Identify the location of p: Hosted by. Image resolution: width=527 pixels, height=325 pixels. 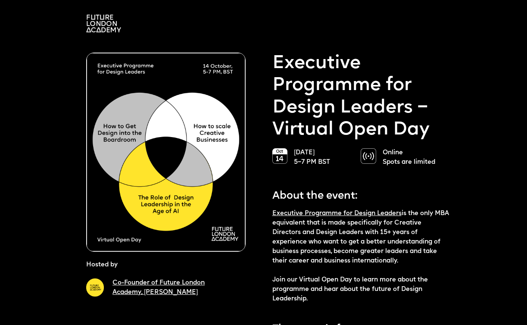
(102, 265).